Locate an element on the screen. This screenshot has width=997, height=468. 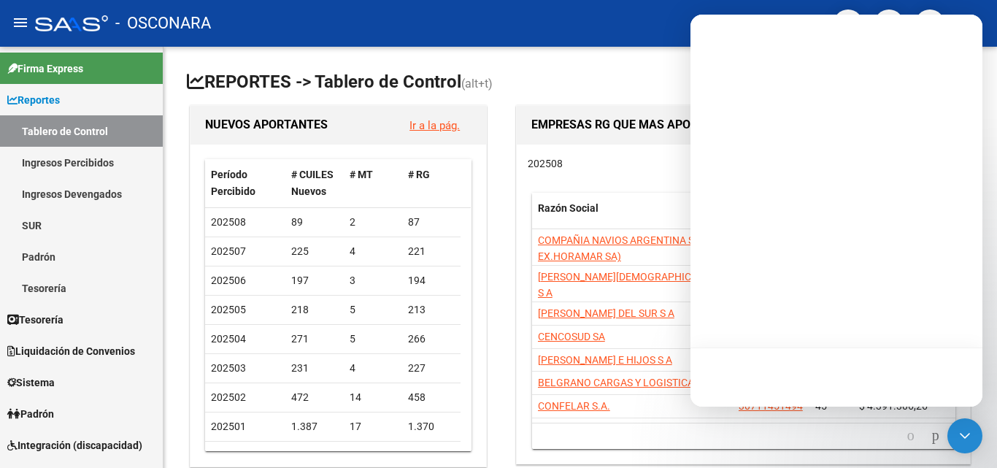
div: 458 is located at coordinates (431, 397).